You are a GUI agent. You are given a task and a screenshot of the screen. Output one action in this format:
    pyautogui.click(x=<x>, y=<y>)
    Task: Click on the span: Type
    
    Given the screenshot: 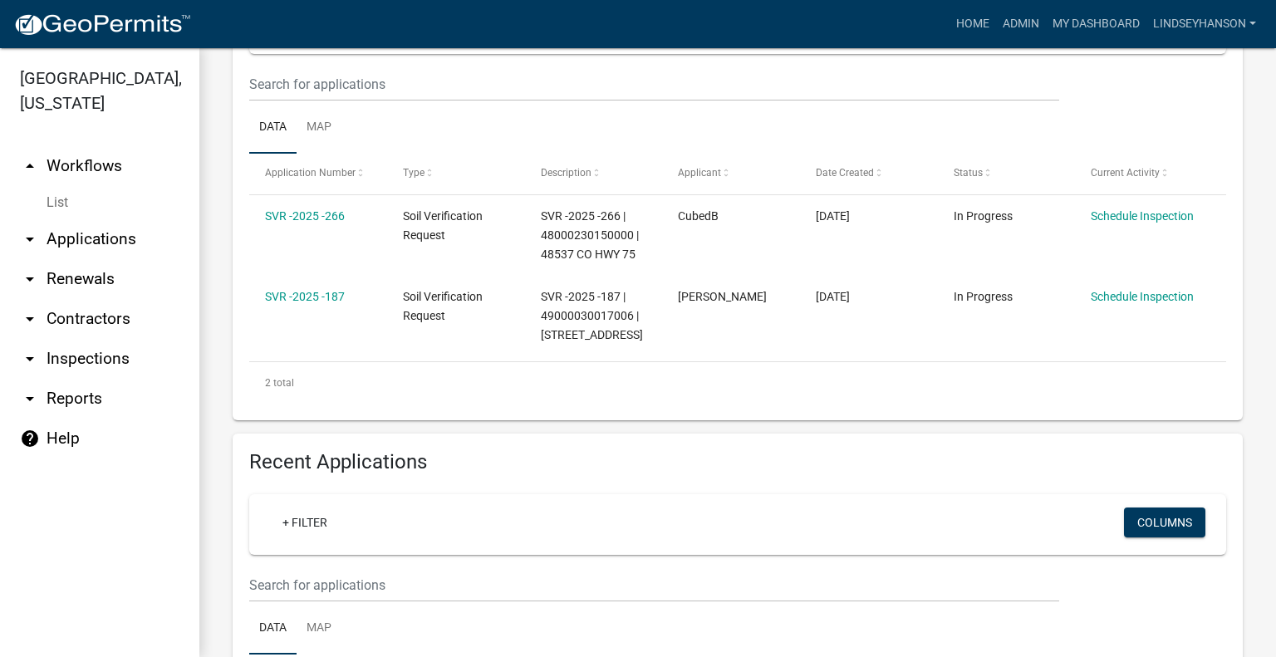 What is the action you would take?
    pyautogui.click(x=414, y=173)
    